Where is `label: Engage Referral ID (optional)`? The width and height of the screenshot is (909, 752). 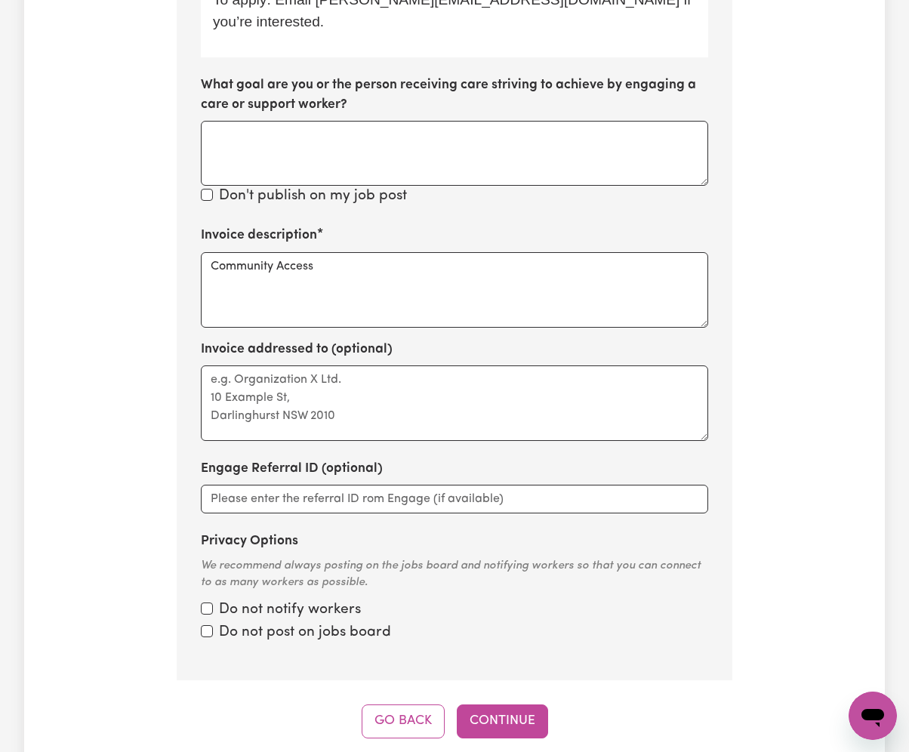 label: Engage Referral ID (optional) is located at coordinates (291, 469).